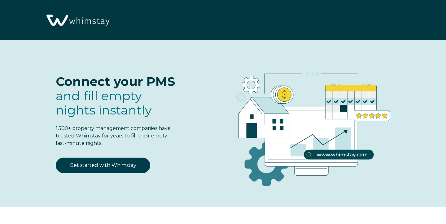  Describe the element at coordinates (113, 135) in the screenshot. I see `span: 1,500+ property management companies have trusted Whimstay for years to fill their empty last-min...` at that location.